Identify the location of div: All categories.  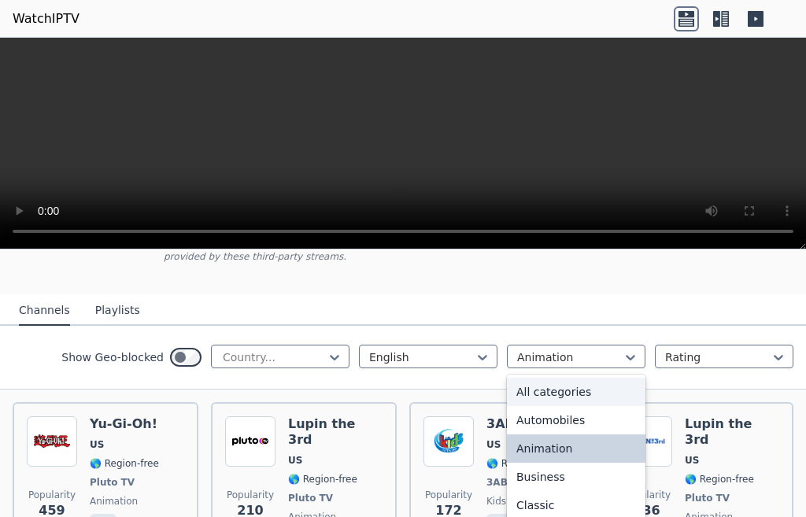
(576, 392).